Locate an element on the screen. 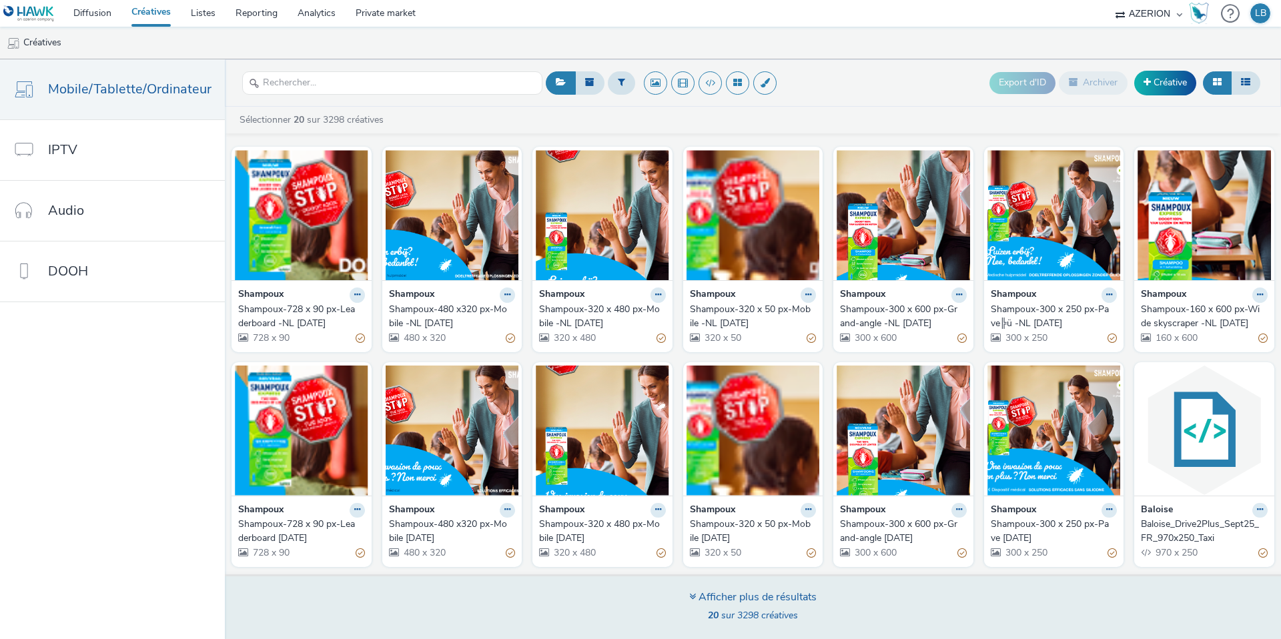 The image size is (1281, 639). button: Archiver is located at coordinates (1093, 83).